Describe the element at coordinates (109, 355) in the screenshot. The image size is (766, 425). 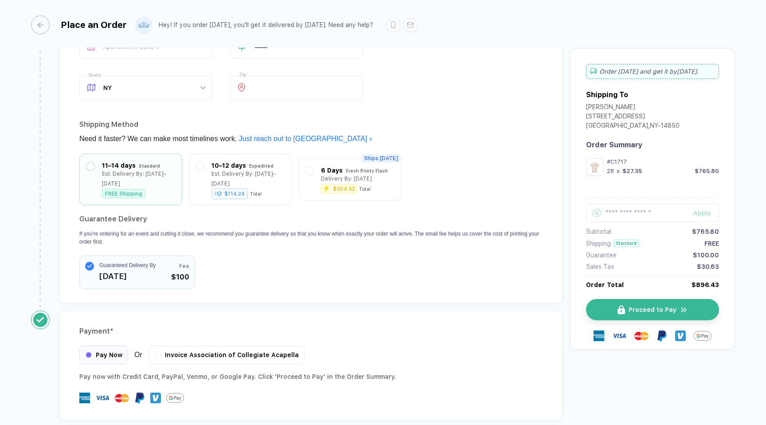
I see `span: Pay Now` at that location.